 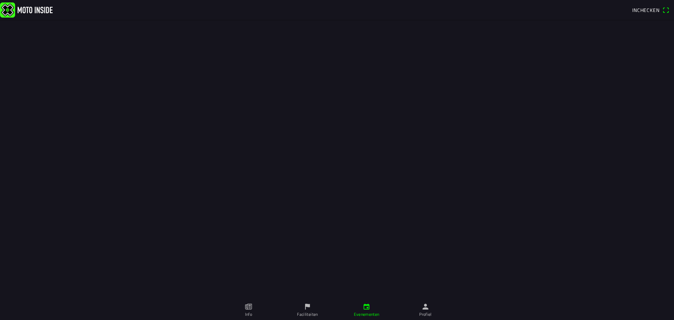 I want to click on span: Inchecken, so click(x=646, y=10).